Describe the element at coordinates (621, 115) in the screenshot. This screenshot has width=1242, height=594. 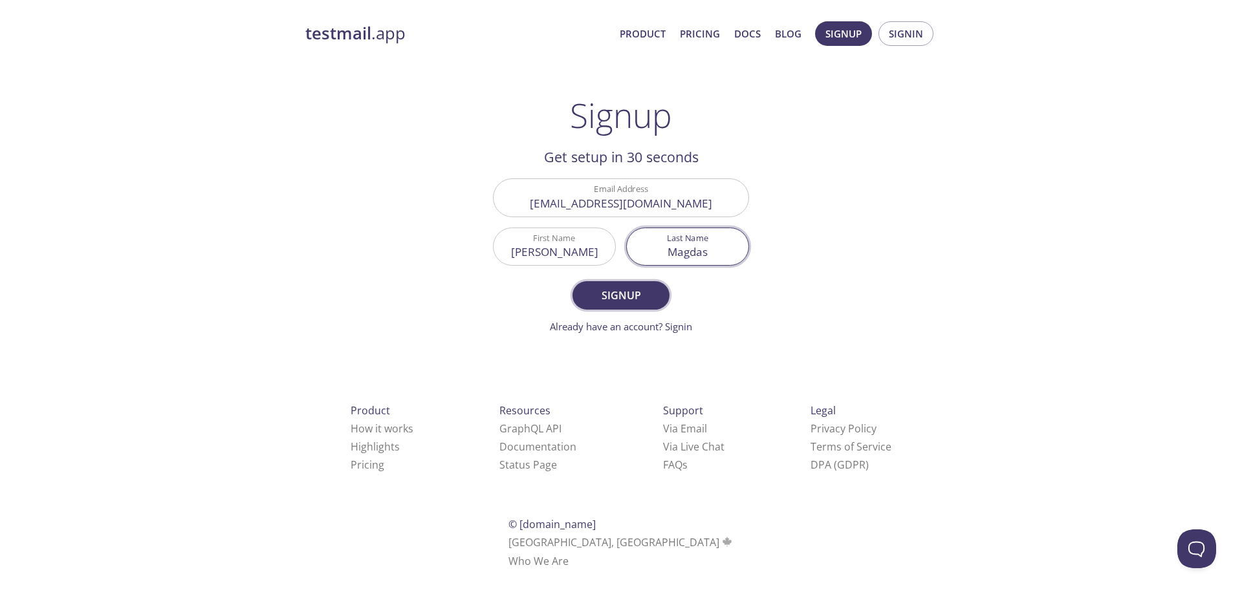
I see `h1: Signup` at that location.